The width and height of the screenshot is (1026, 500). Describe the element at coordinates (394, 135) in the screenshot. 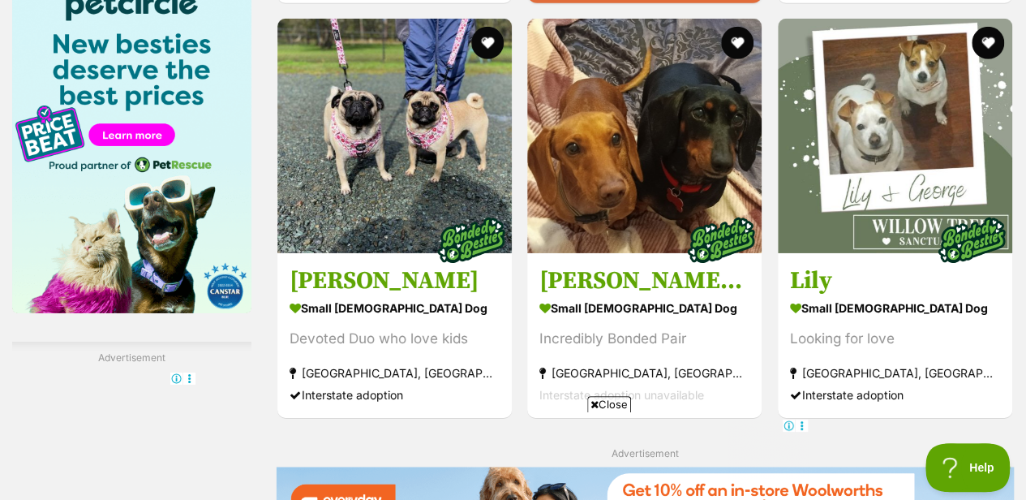

I see `img: Peggy-Sue - Pug Dog` at that location.